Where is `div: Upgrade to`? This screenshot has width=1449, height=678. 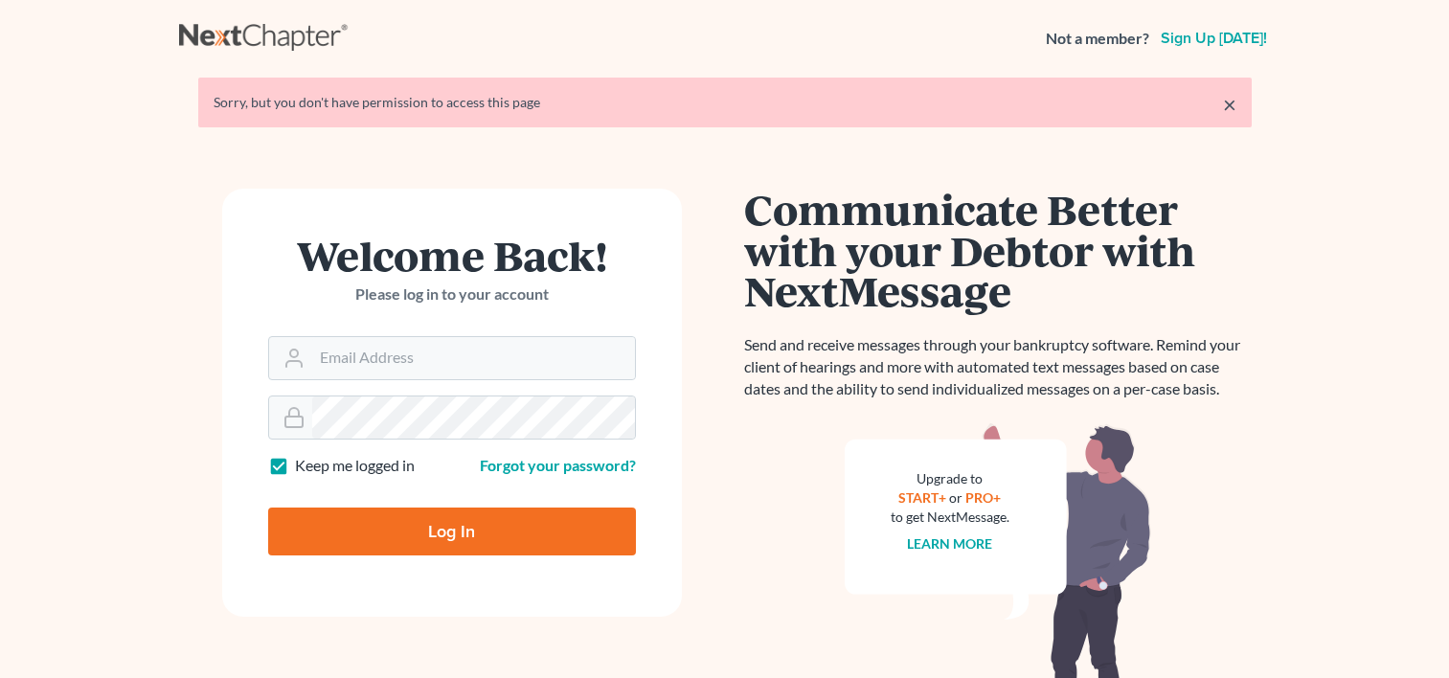
div: Upgrade to is located at coordinates (950, 479).